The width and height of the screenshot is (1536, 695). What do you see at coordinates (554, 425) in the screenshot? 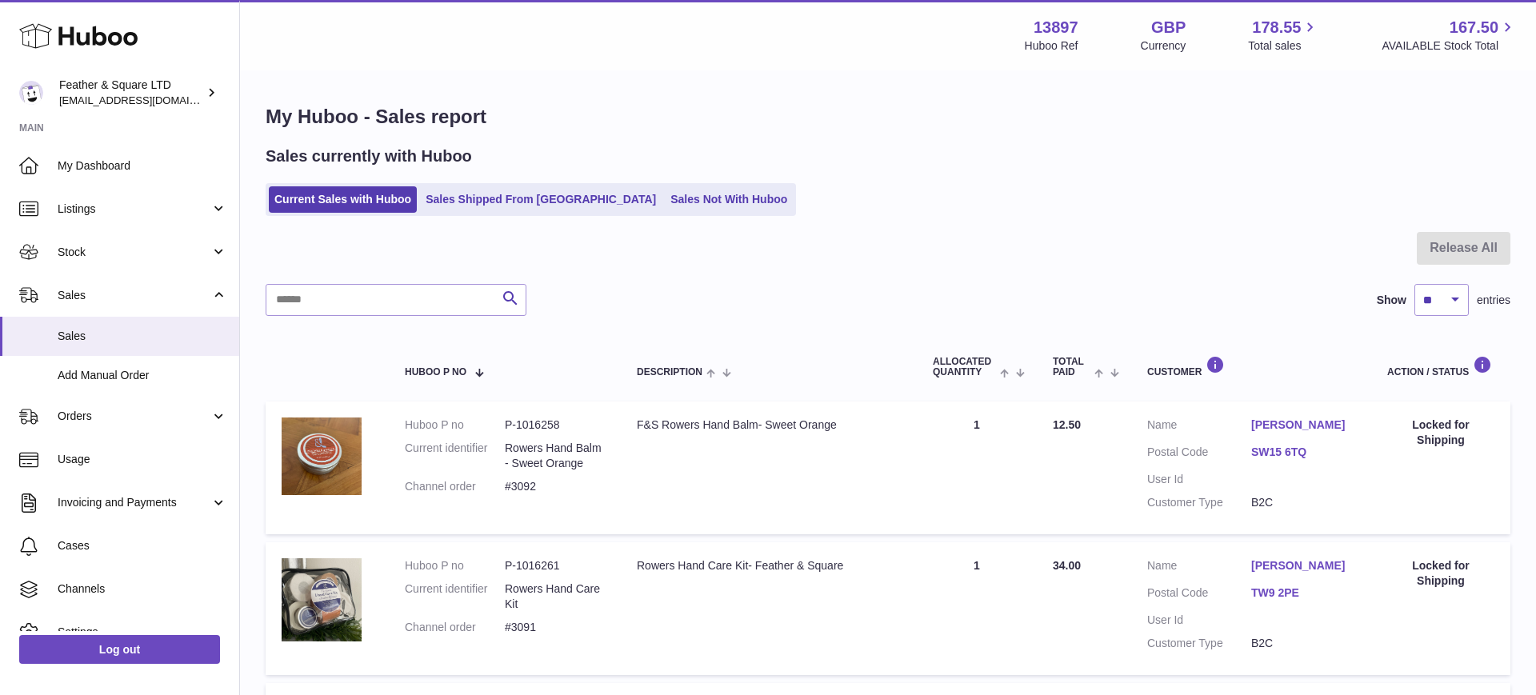
I see `dd: P-1016258` at bounding box center [554, 425].